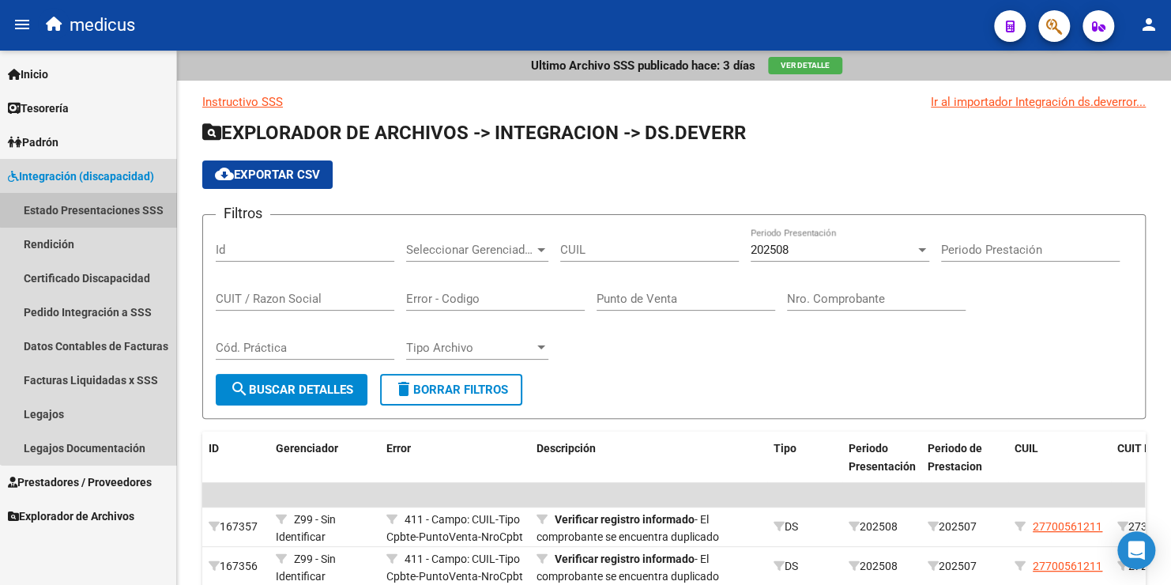 This screenshot has width=1171, height=585. Describe the element at coordinates (398, 448) in the screenshot. I see `span: Error` at that location.